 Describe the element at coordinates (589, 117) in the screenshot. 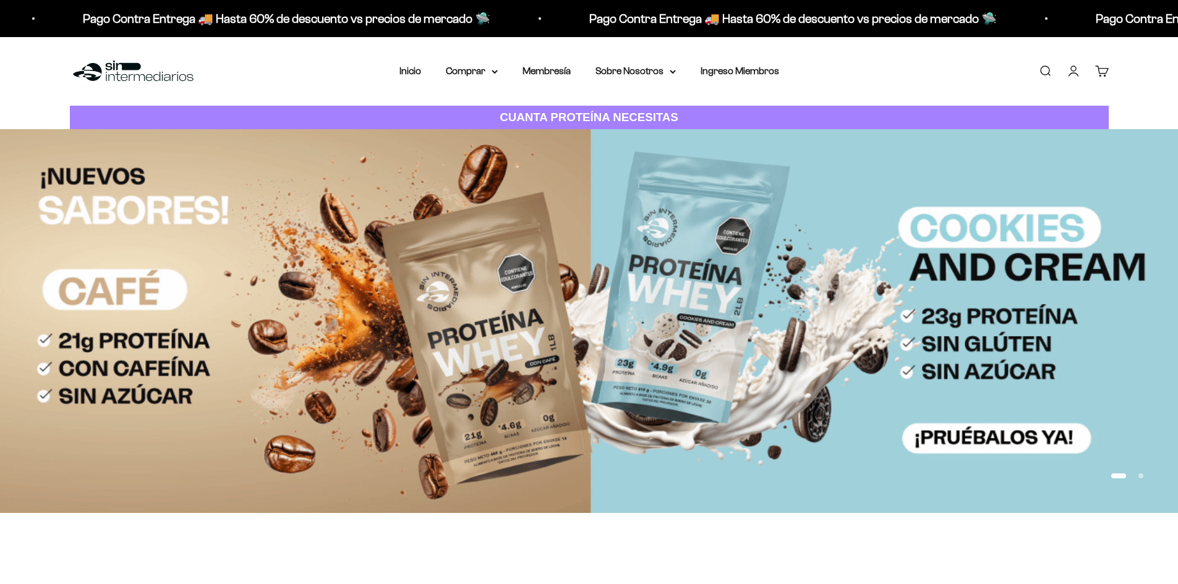

I see `a: CUANTA PROTEÍNA NECESITAS` at that location.